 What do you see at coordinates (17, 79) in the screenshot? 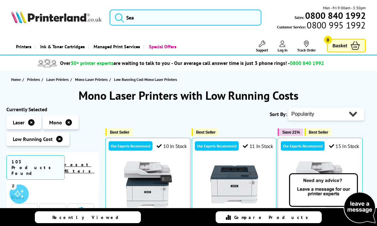
I see `a: Home` at bounding box center [17, 79].